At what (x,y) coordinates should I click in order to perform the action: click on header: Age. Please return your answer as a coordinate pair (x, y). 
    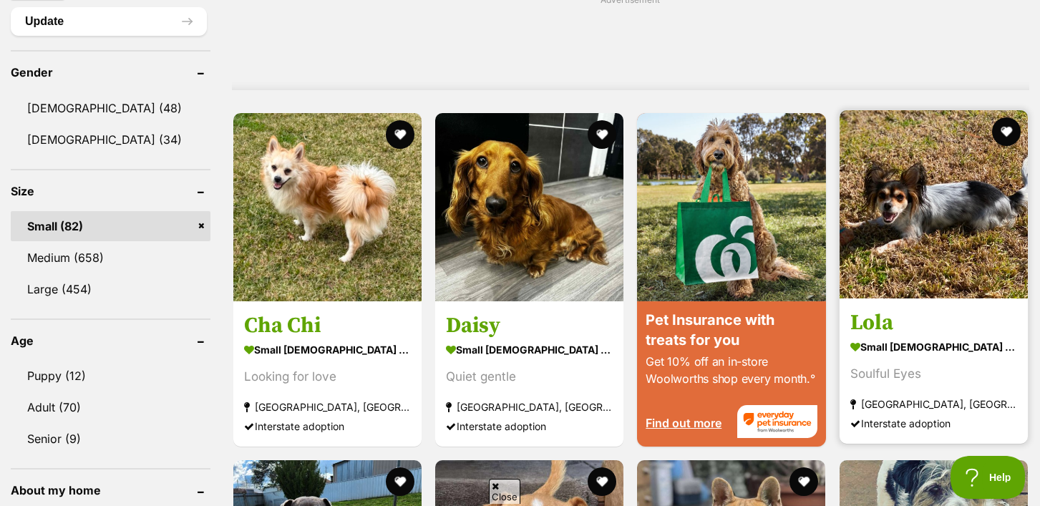
    Looking at the image, I should click on (110, 341).